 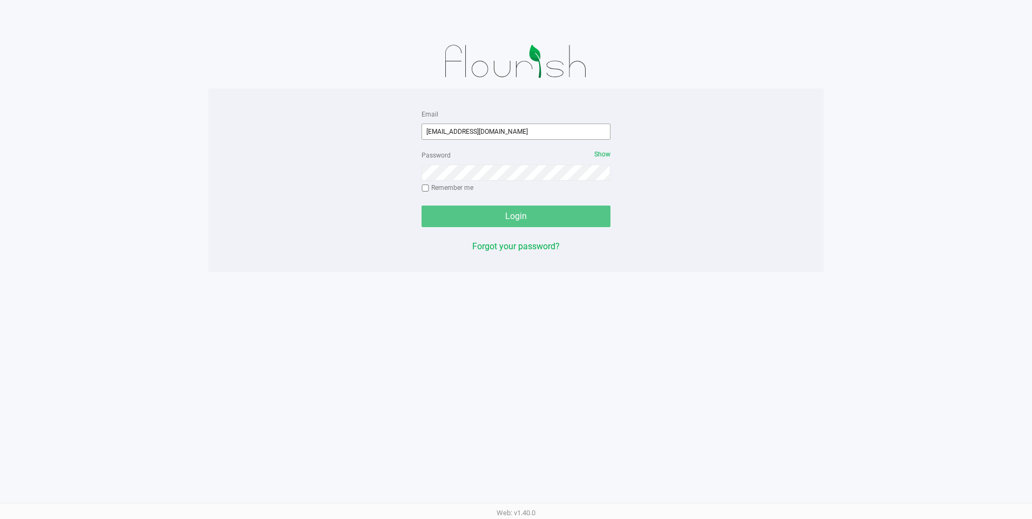 I want to click on button: Forgot your password?, so click(x=516, y=247).